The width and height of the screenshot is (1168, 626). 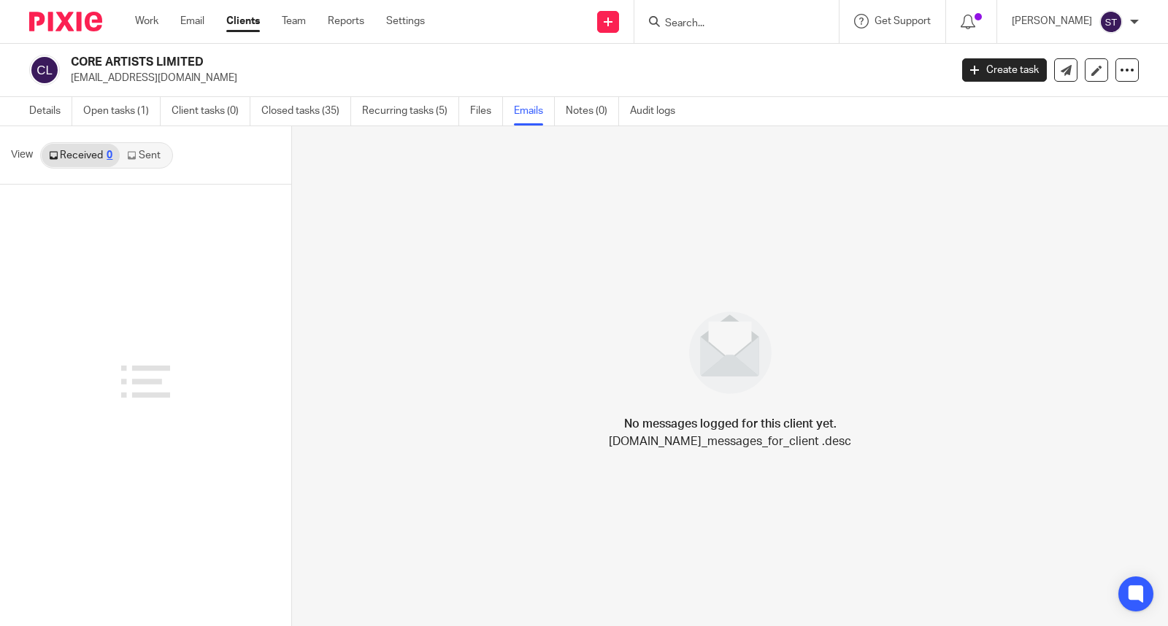 What do you see at coordinates (730, 353) in the screenshot?
I see `img: image` at bounding box center [730, 353].